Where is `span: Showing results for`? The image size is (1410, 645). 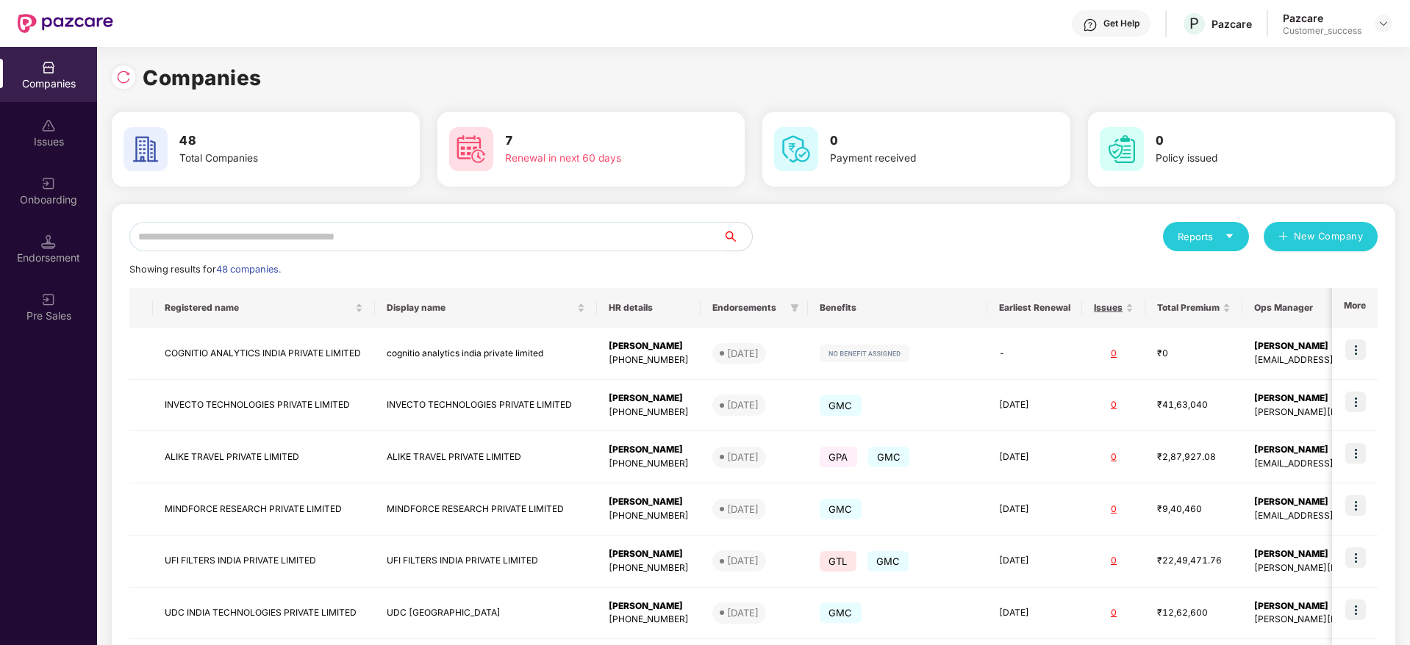 span: Showing results for is located at coordinates (205, 269).